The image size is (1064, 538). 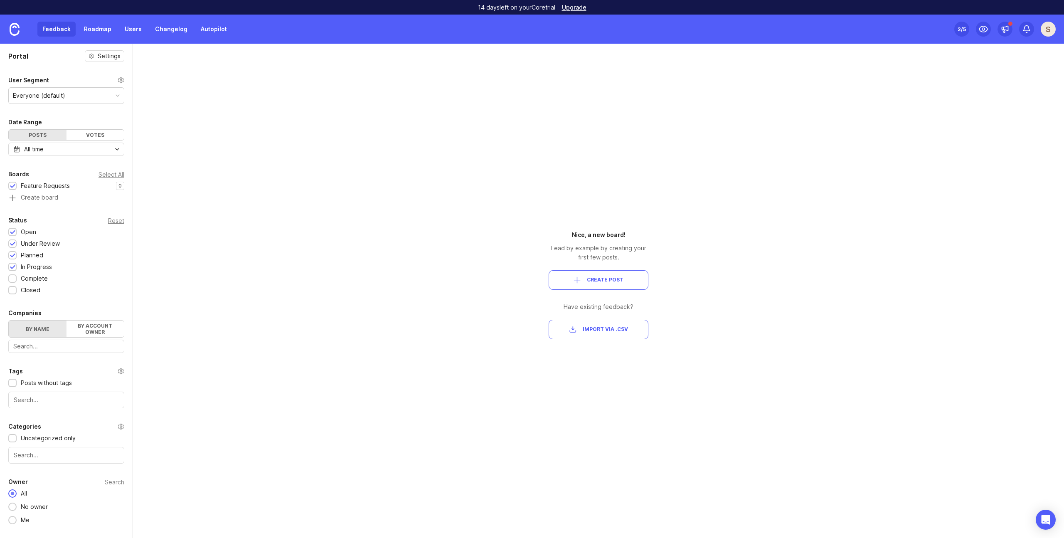 What do you see at coordinates (19, 174) in the screenshot?
I see `div: Boards` at bounding box center [19, 174].